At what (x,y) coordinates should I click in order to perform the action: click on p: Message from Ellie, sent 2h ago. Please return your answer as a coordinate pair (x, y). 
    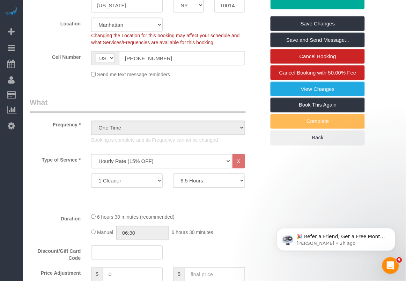
    Looking at the image, I should click on (75, 30).